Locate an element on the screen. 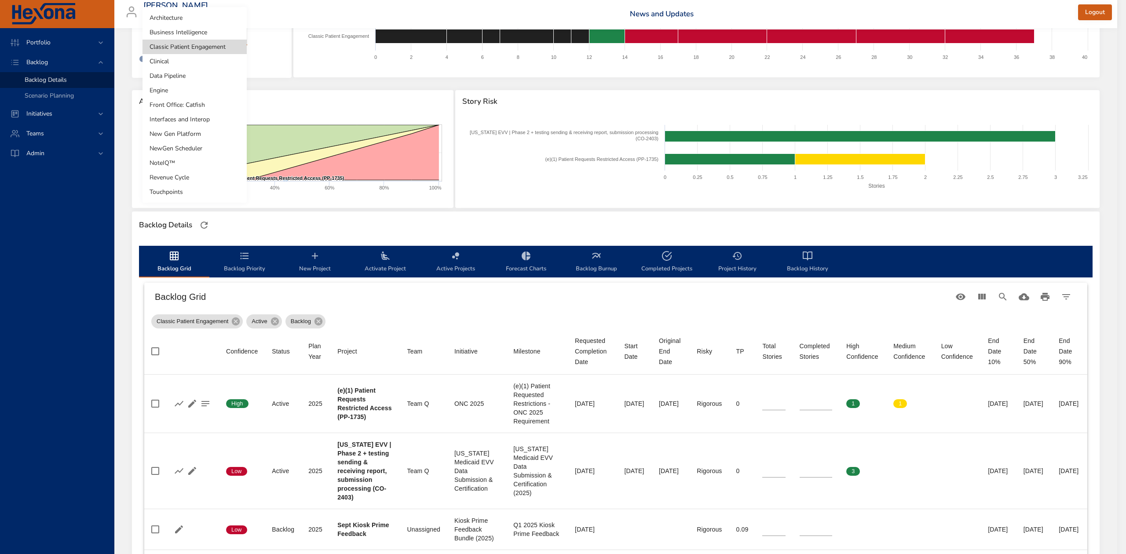 The image size is (1126, 554). li: Interfaces and Interop is located at coordinates (194, 119).